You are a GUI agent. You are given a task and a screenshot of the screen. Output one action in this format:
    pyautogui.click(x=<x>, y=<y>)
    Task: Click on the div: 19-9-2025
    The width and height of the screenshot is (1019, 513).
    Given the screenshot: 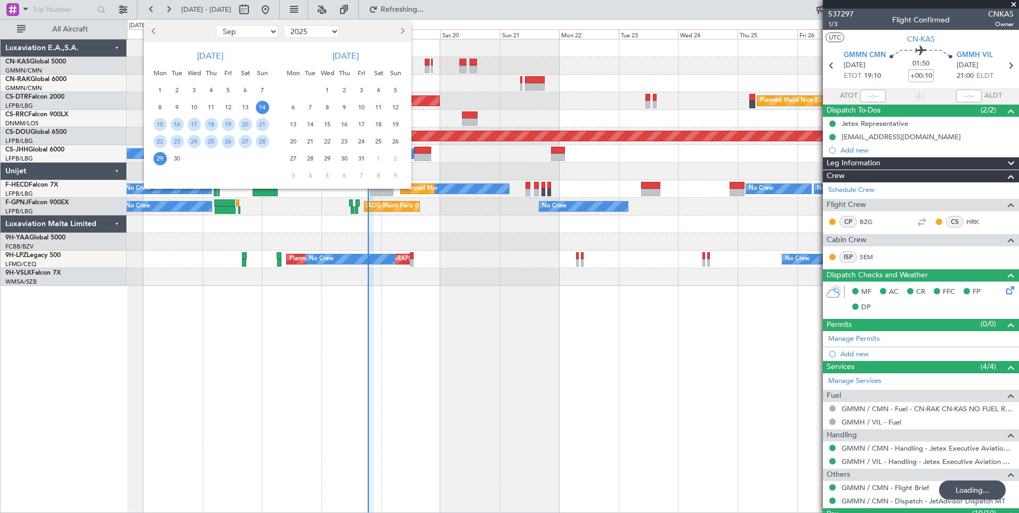 What is the action you would take?
    pyautogui.click(x=228, y=124)
    